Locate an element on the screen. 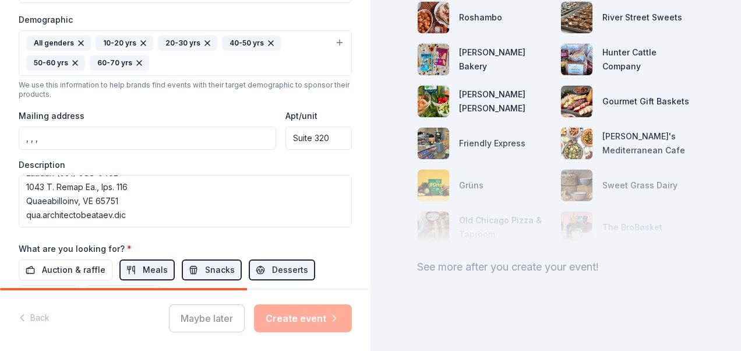  img: photo for Roshambo is located at coordinates (433, 17).